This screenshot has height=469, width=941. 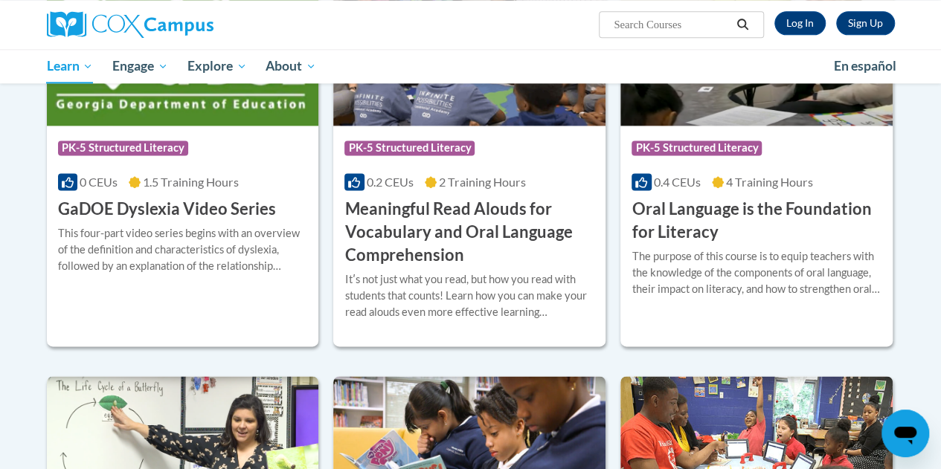 What do you see at coordinates (70, 66) in the screenshot?
I see `a: Learn` at bounding box center [70, 66].